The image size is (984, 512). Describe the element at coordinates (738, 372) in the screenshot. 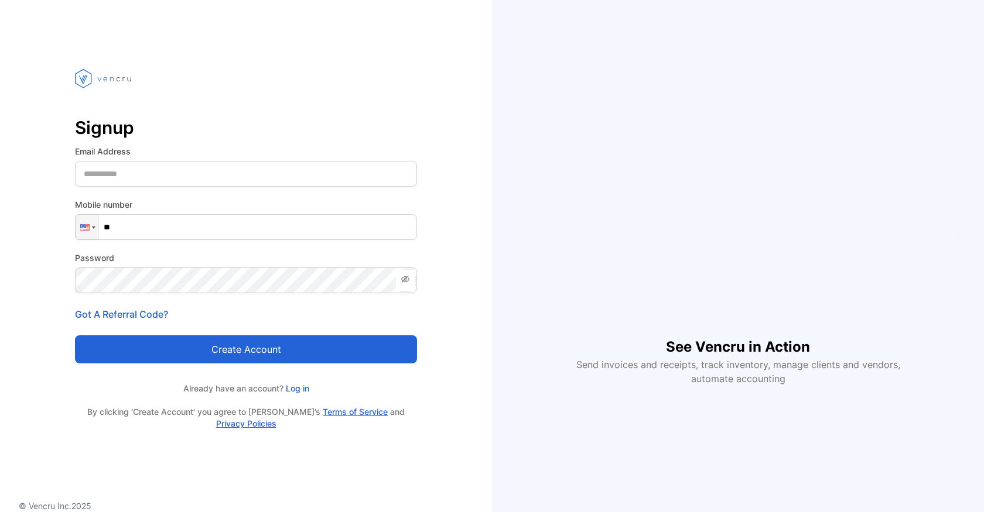

I see `p: Send invoices and receipts, track inventory, manage clients and vendors, automate accounting` at that location.